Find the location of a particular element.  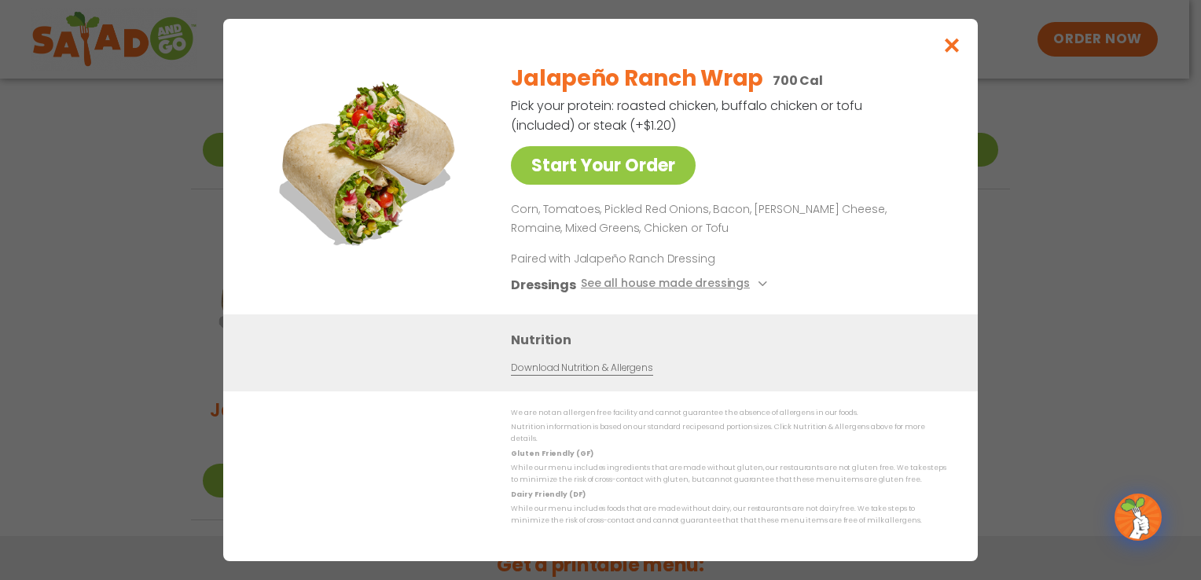

a: Download Nutrition & Allergens is located at coordinates (582, 368).